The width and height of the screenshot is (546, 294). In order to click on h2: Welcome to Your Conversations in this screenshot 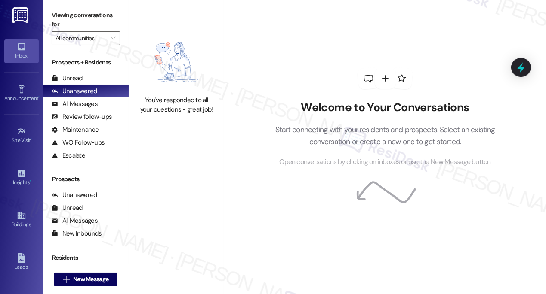, I will do `click(385, 108)`.